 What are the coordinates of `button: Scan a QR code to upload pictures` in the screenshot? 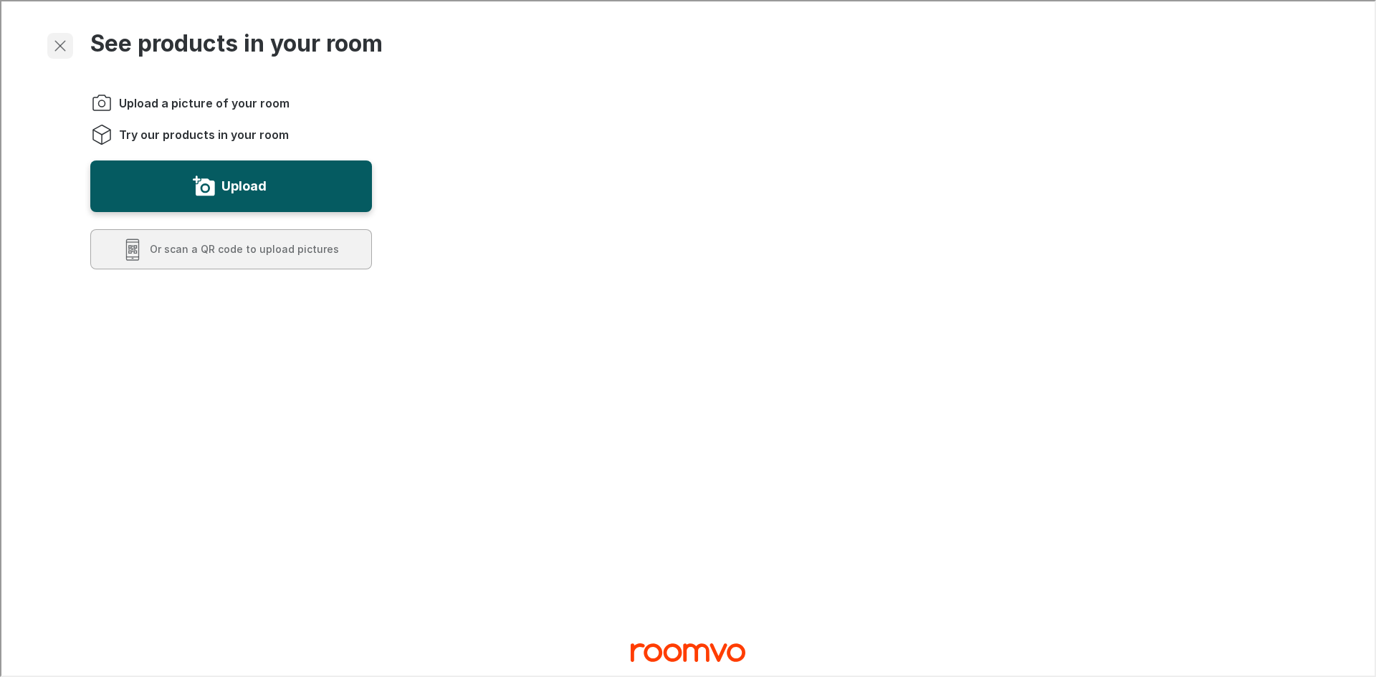 It's located at (229, 248).